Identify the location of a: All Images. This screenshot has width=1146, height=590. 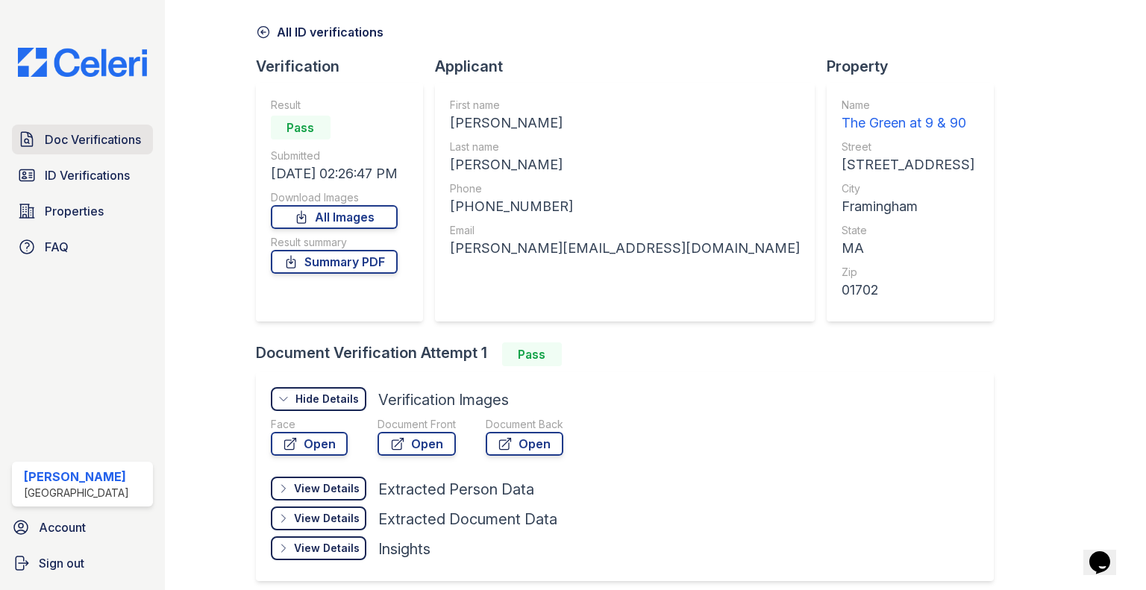
(334, 217).